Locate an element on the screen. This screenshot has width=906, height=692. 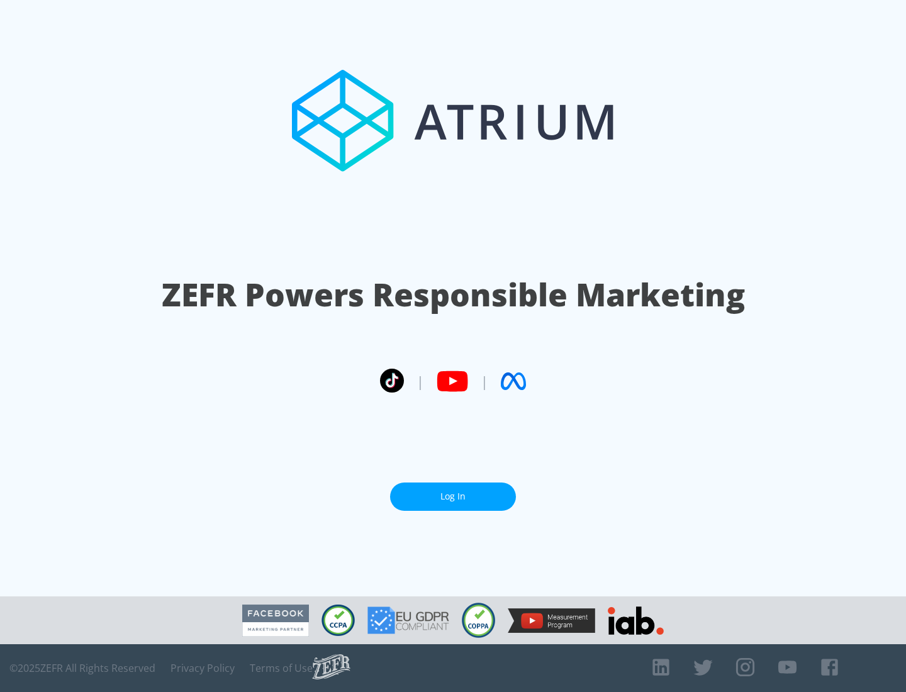
img: GDPR Compliant is located at coordinates (408, 620).